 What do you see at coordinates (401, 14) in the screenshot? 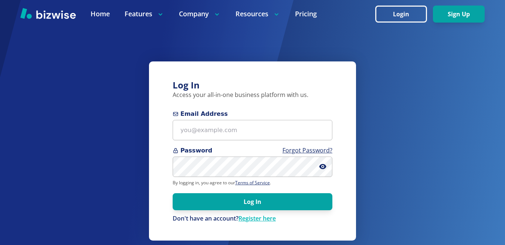
I see `button: Login` at bounding box center [401, 14].